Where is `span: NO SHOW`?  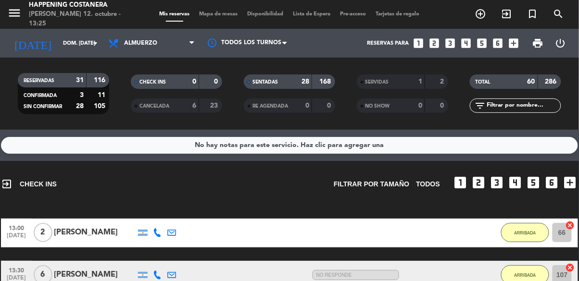
span: NO SHOW is located at coordinates (377, 106).